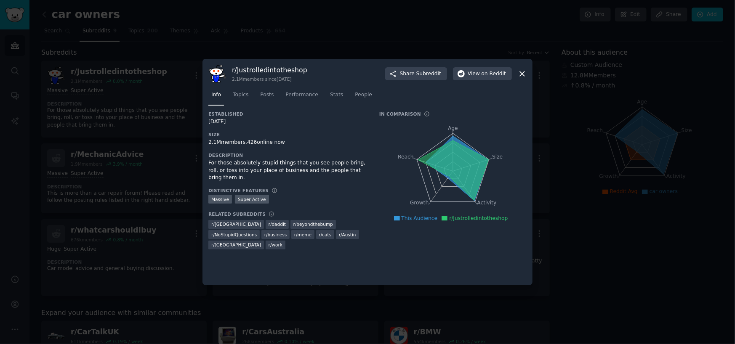 The width and height of the screenshot is (735, 344). I want to click on tspan: Reach, so click(406, 157).